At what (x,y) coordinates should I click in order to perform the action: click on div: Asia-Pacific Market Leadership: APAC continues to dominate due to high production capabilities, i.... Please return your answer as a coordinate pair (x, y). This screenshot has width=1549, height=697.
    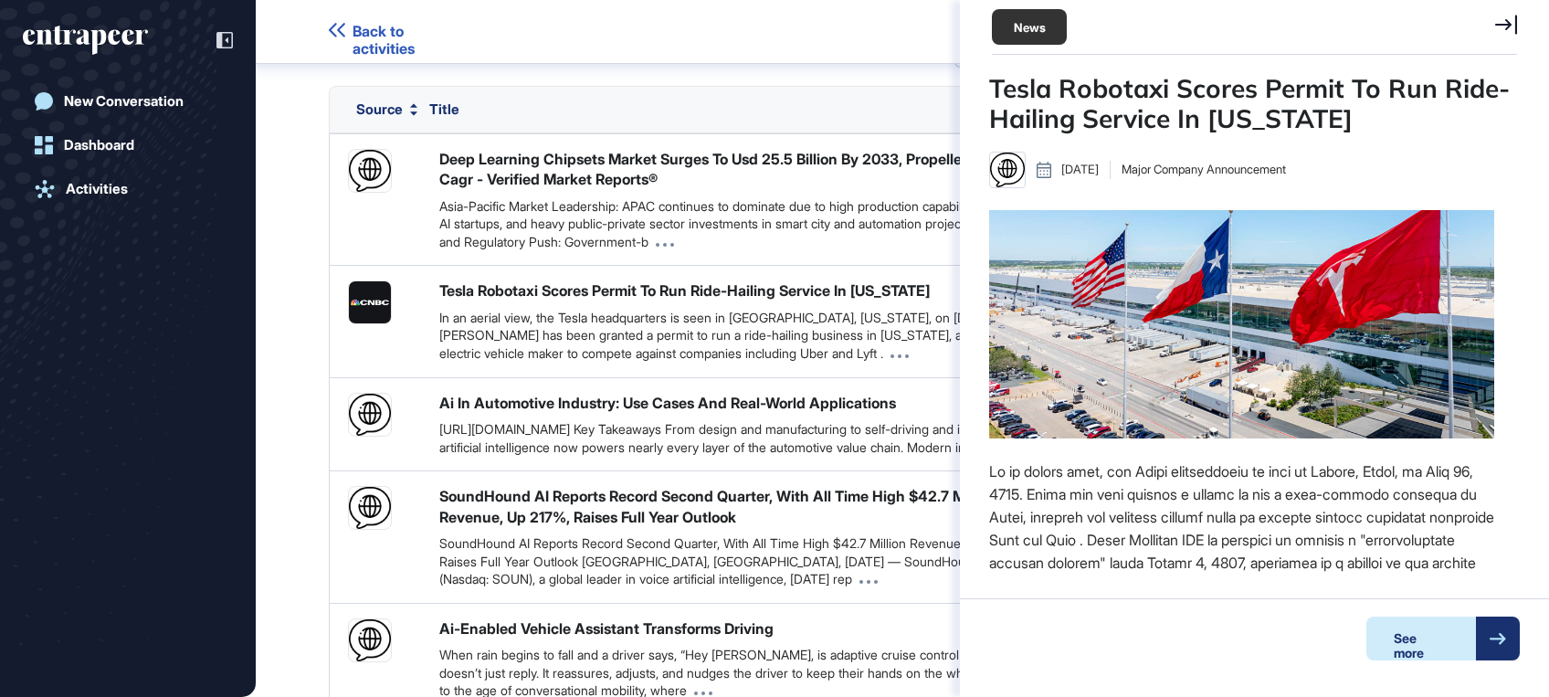
    Looking at the image, I should click on (744, 224).